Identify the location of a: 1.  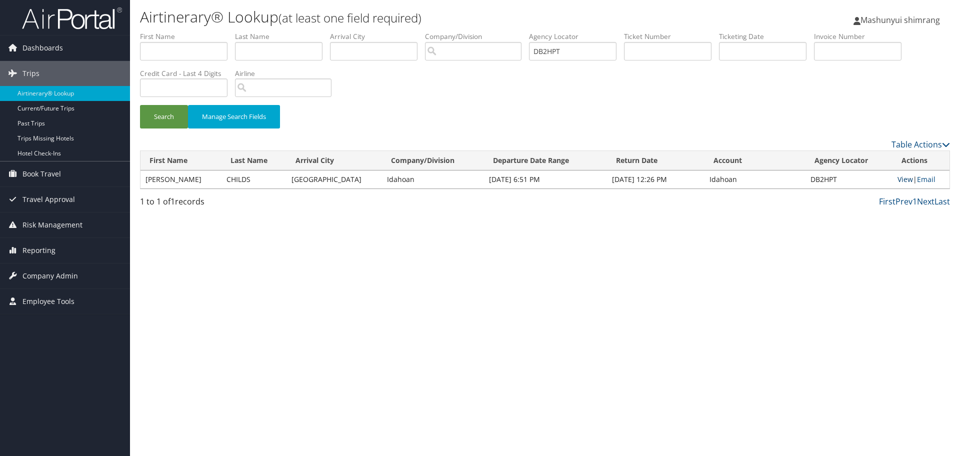
(914, 201).